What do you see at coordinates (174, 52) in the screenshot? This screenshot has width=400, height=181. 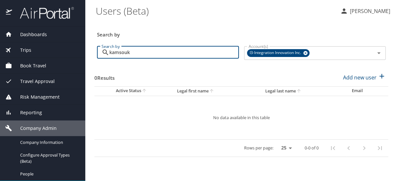 I see `input: Search by name or email` at bounding box center [174, 52].